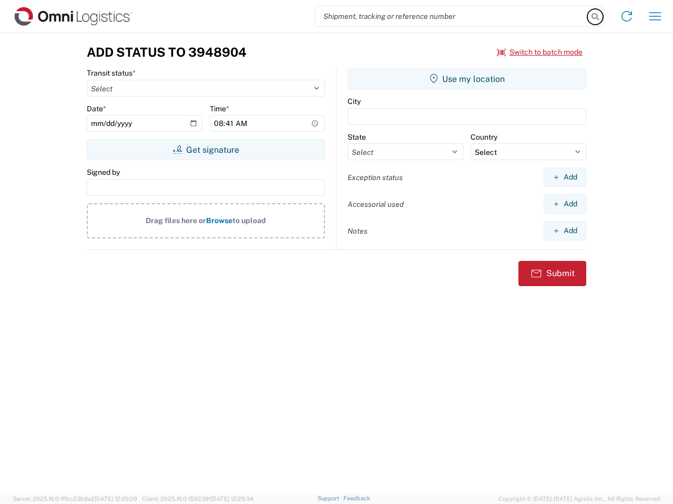 The height and width of the screenshot is (504, 673). I want to click on label: Time, so click(219, 109).